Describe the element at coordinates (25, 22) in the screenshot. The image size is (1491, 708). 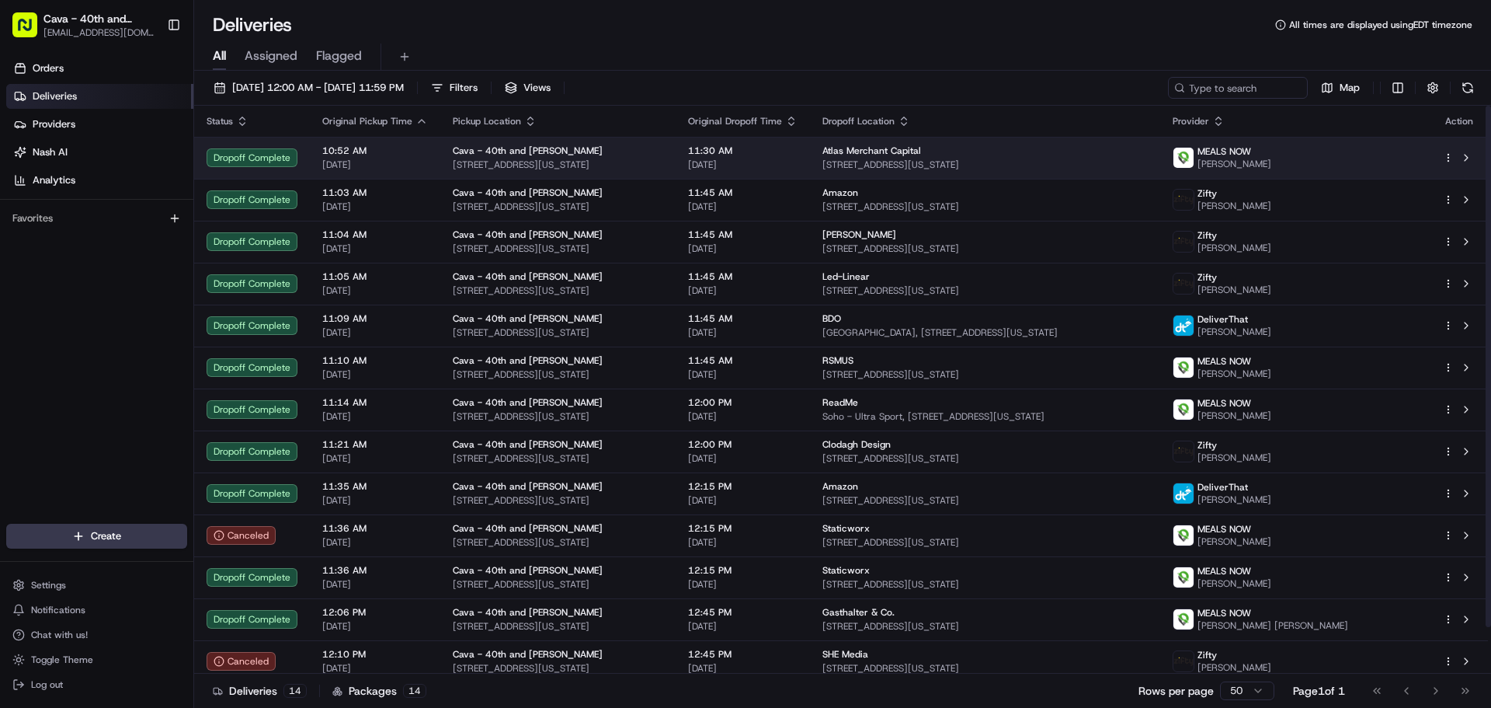
I see `button: back` at that location.